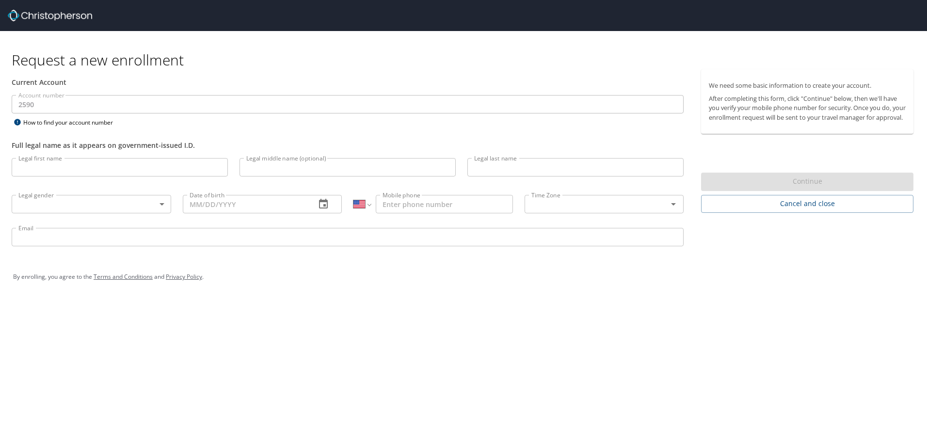 The image size is (927, 448). I want to click on input: MM/DD/YYYY, so click(245, 204).